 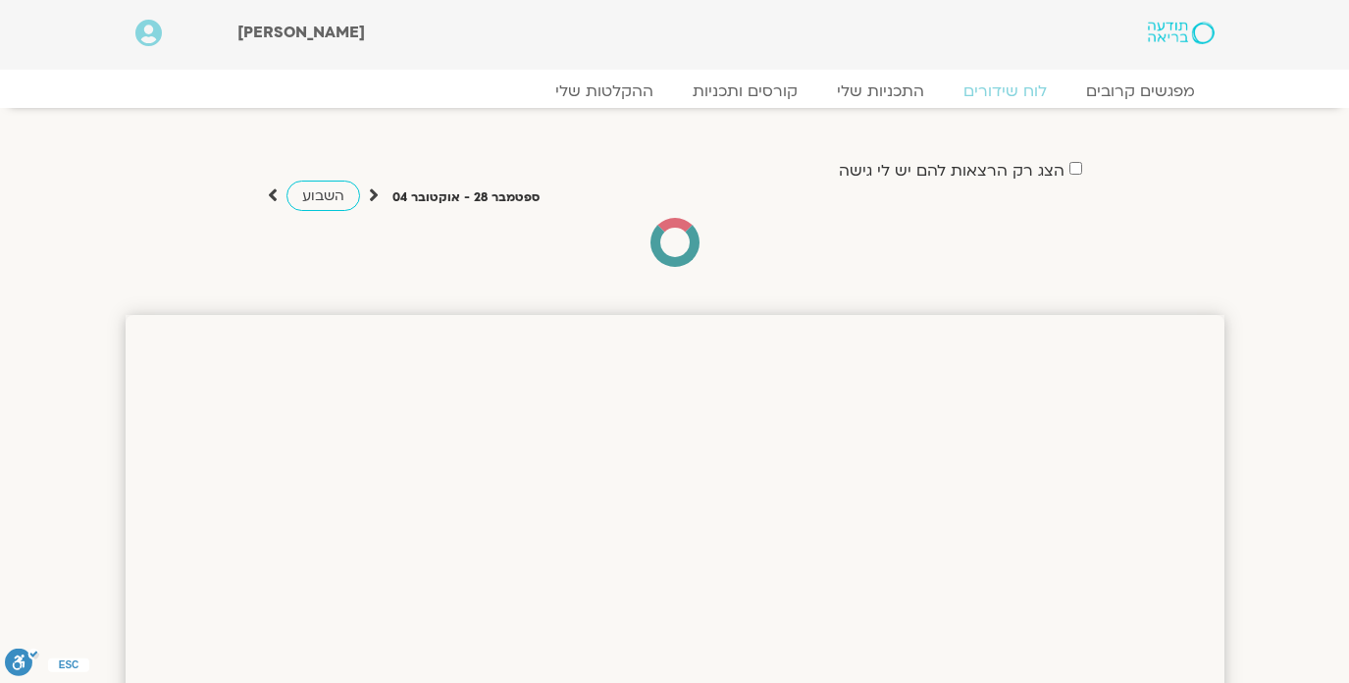 I want to click on a: קורסים ותכניות, so click(x=745, y=91).